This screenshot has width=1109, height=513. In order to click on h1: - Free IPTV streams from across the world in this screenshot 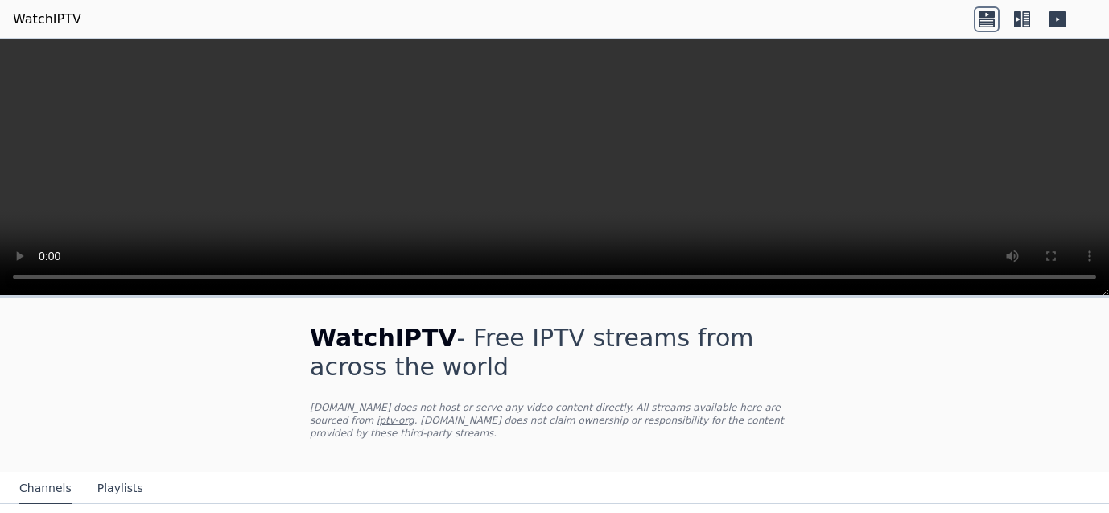, I will do `click(554, 352)`.